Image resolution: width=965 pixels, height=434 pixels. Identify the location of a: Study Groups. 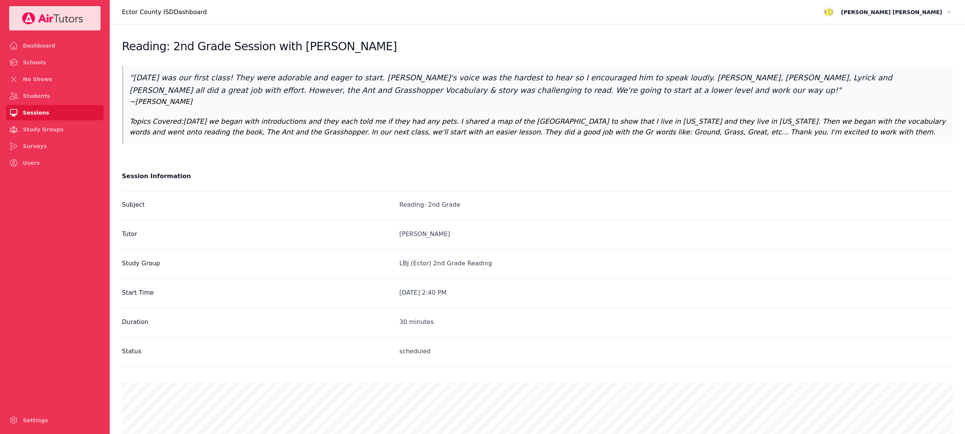
(55, 130).